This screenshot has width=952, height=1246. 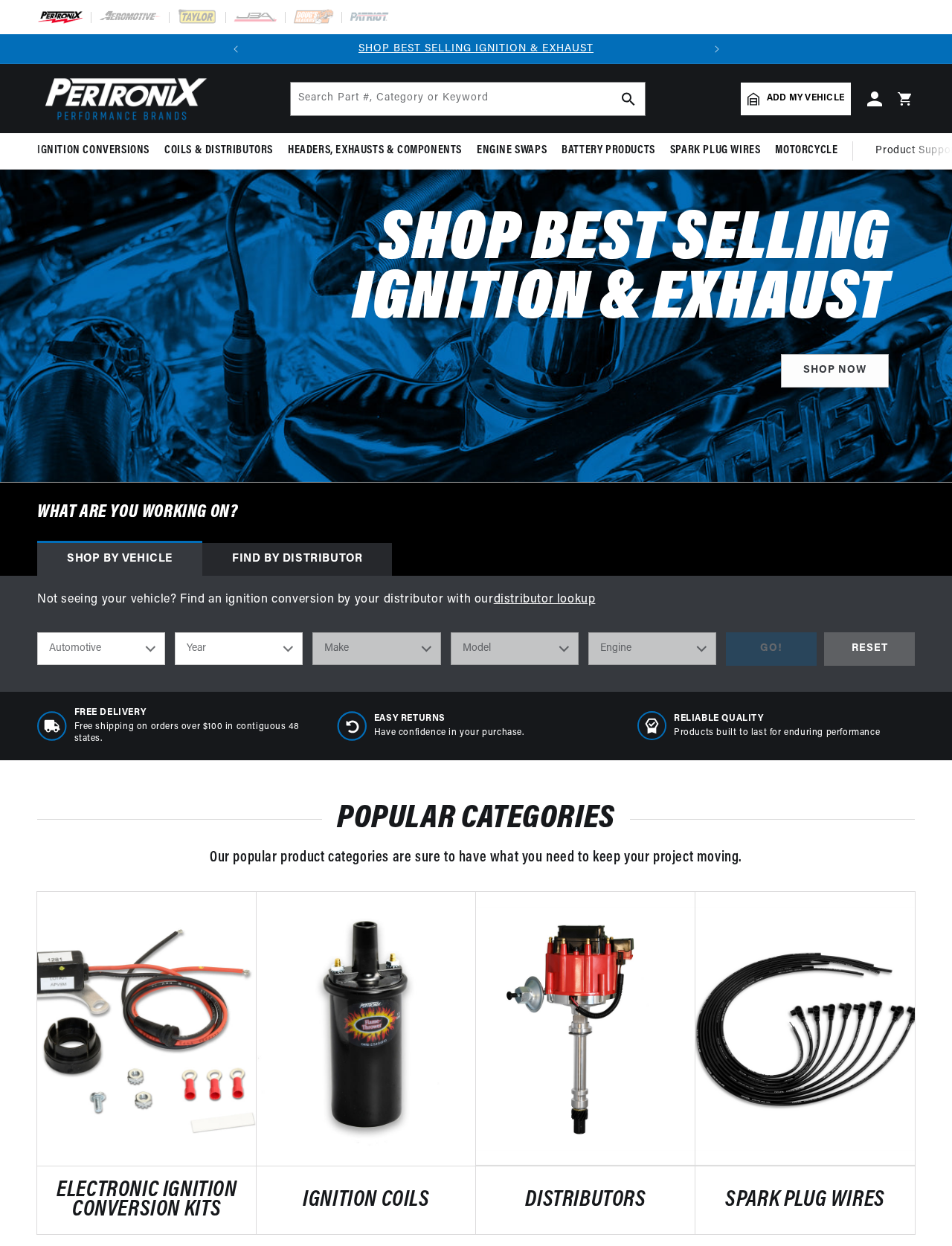 I want to click on span: Free Delivery, so click(x=195, y=712).